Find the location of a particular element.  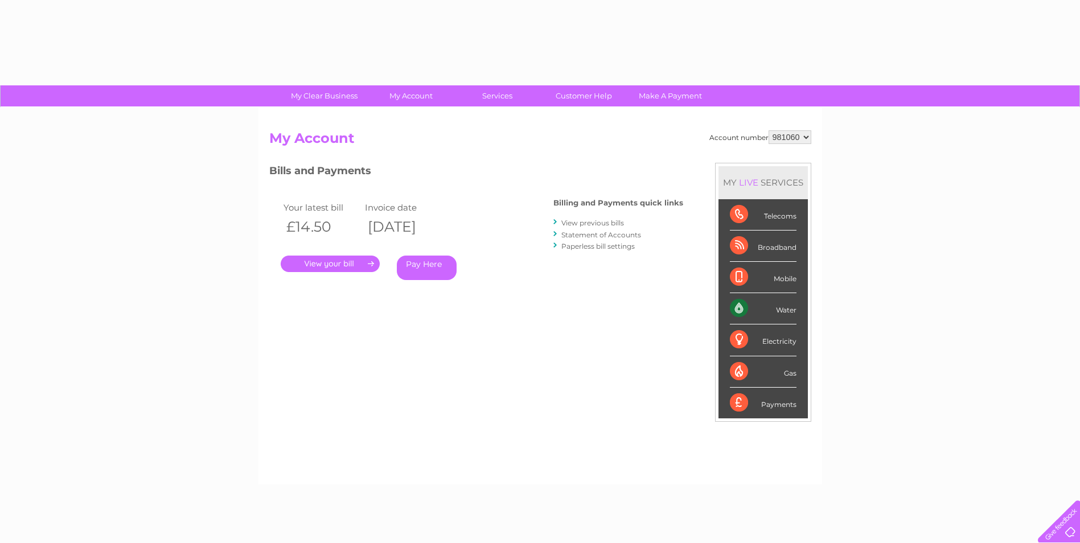

a: Statement of Accounts is located at coordinates (601, 235).